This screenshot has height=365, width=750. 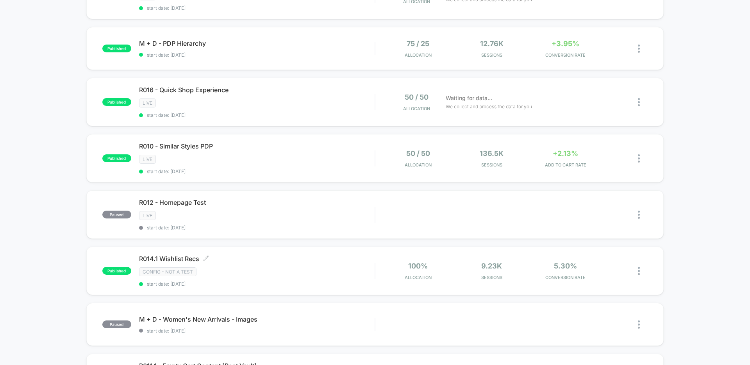 I want to click on span: 136.5k, so click(x=492, y=153).